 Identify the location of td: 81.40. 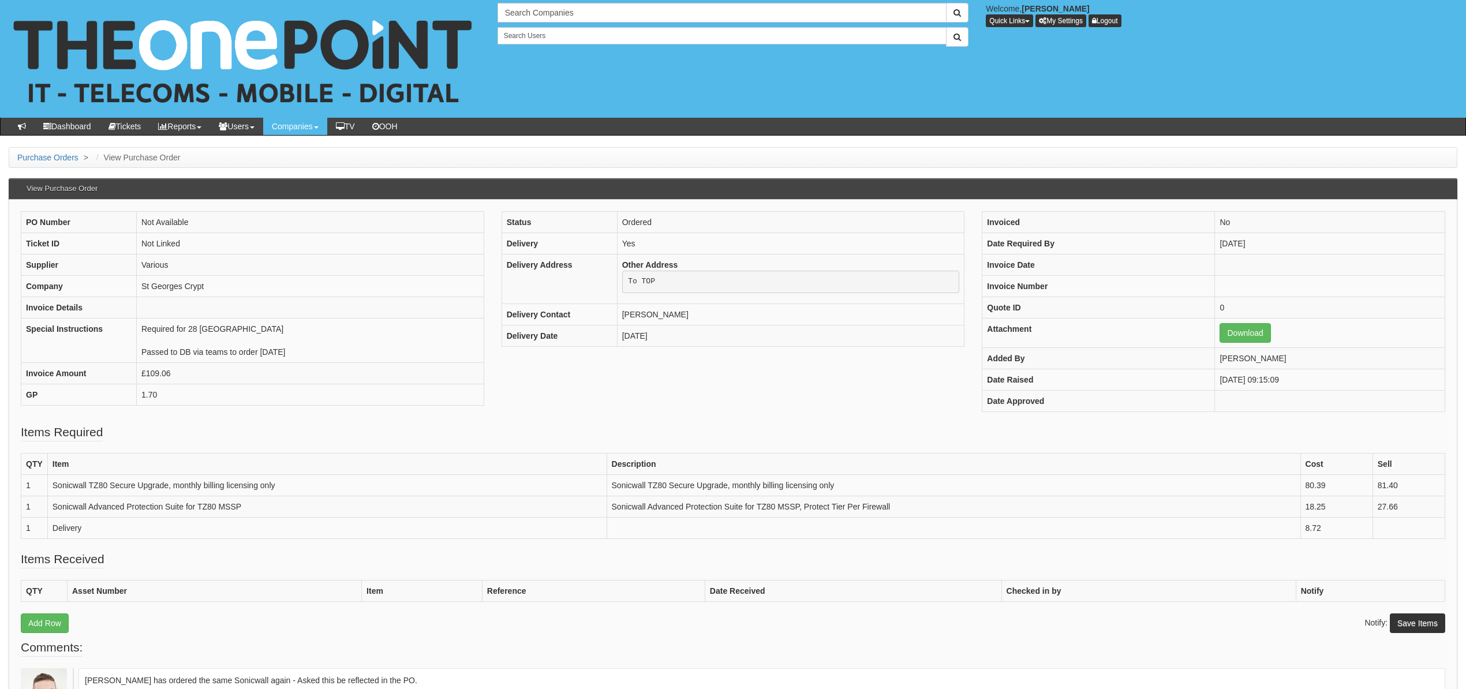
(1408, 485).